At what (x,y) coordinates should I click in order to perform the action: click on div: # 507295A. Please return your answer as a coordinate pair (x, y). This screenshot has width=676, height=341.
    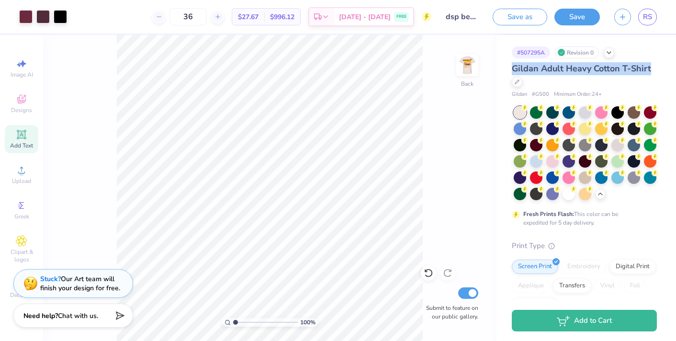
    Looking at the image, I should click on (531, 52).